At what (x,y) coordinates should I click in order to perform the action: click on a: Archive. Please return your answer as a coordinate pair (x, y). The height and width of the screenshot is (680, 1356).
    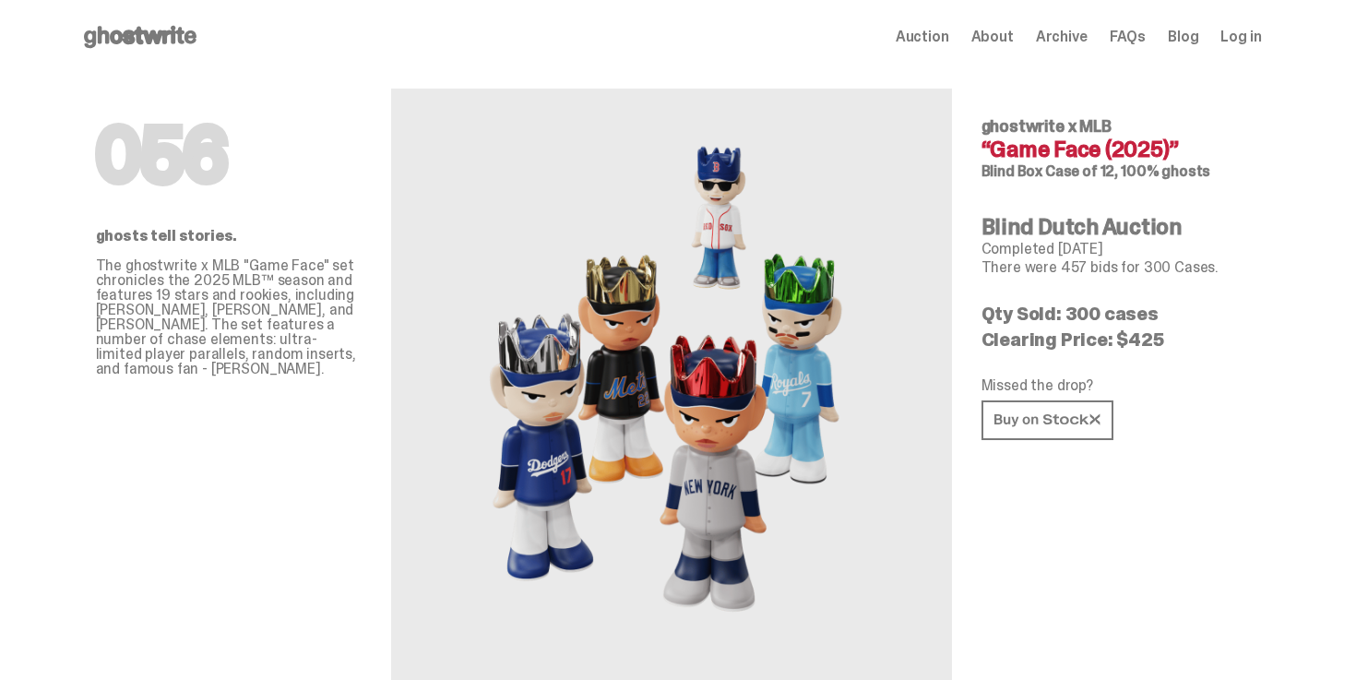
    Looking at the image, I should click on (1062, 37).